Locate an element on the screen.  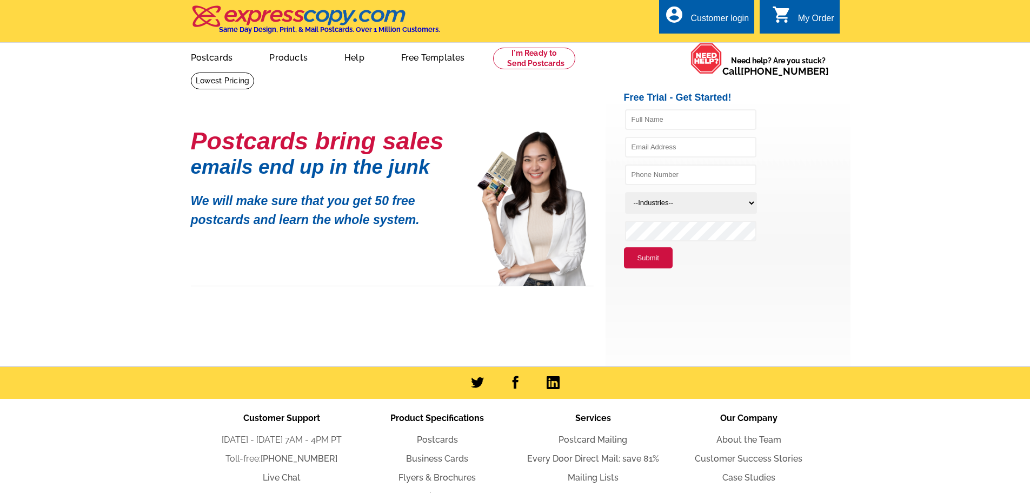
h4: Same Day Design, Print, & Mail Postcards. Over 1 Million Customers. is located at coordinates (329, 29).